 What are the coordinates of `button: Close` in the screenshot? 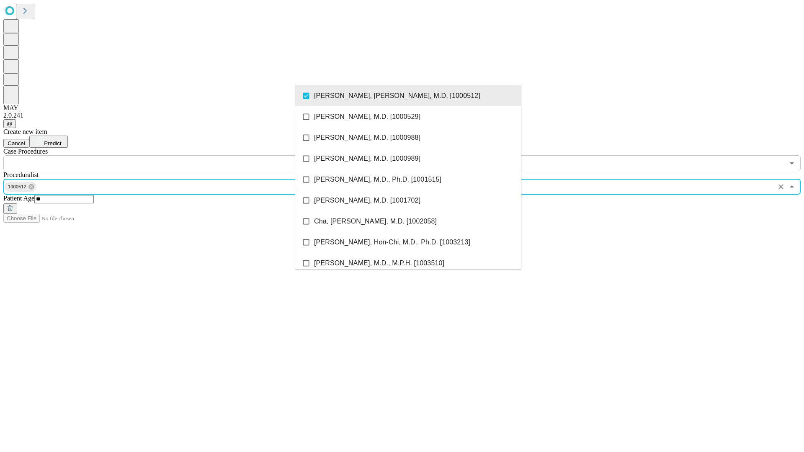 It's located at (792, 187).